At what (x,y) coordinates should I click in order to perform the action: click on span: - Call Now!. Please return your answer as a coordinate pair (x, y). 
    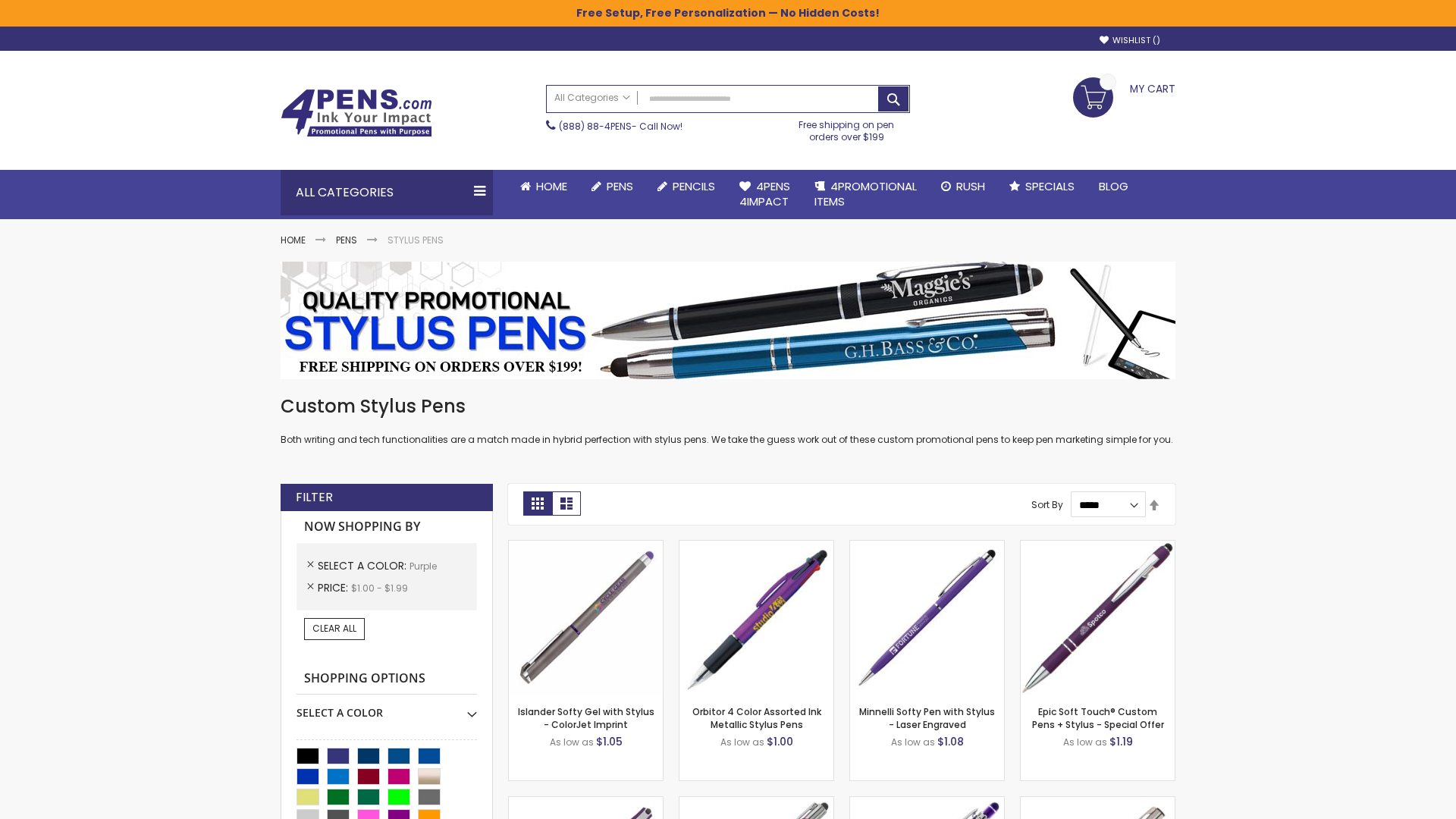
    Looking at the image, I should click on (621, 126).